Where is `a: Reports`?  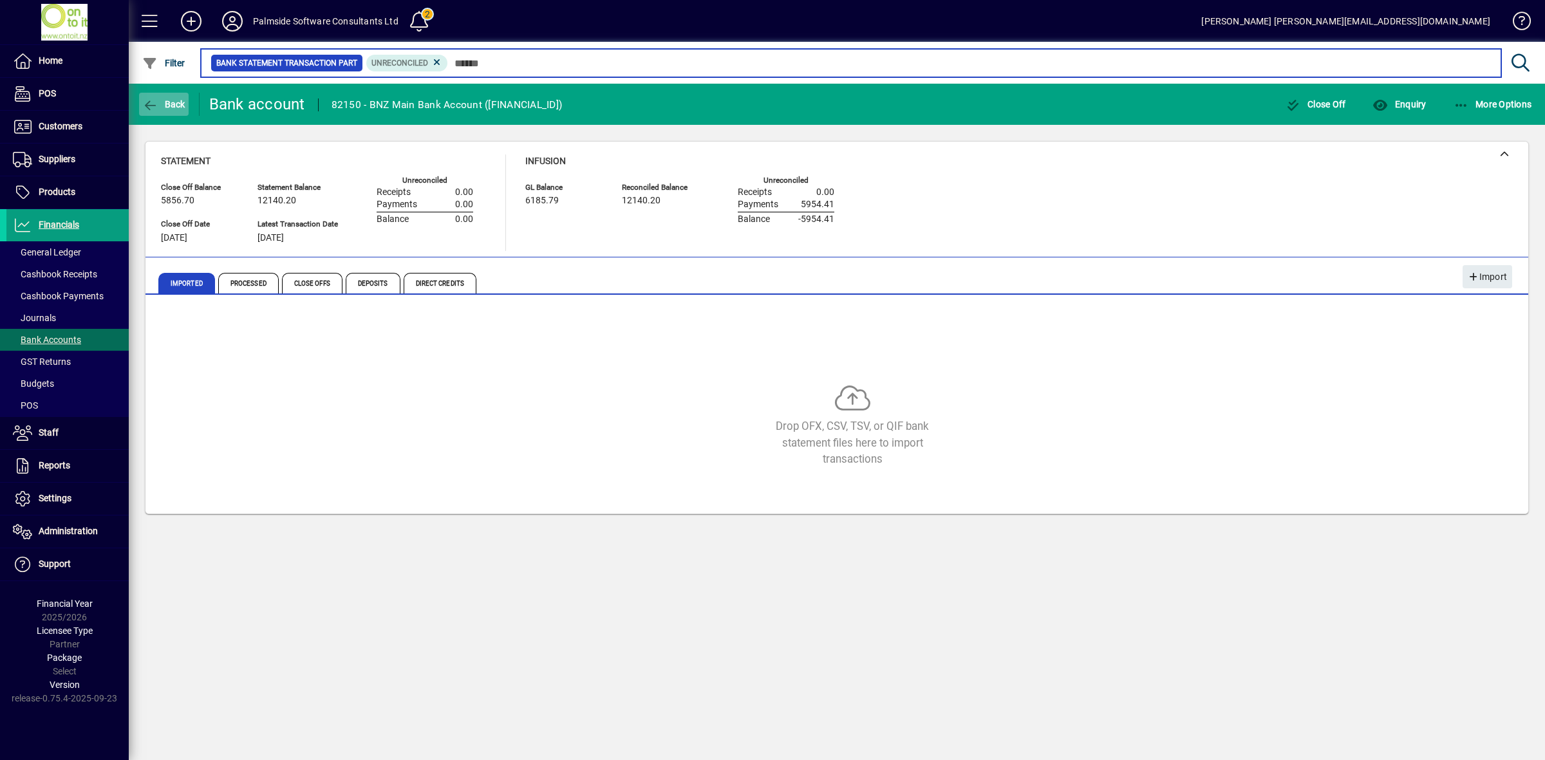 a: Reports is located at coordinates (68, 466).